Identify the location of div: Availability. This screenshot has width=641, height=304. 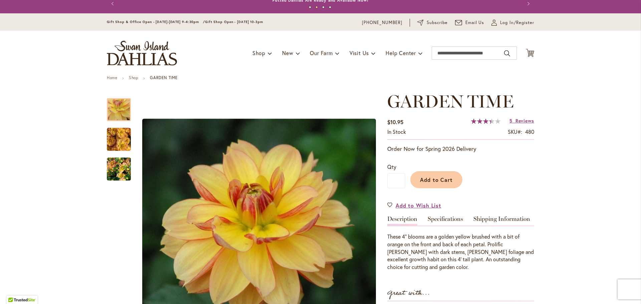
(397, 132).